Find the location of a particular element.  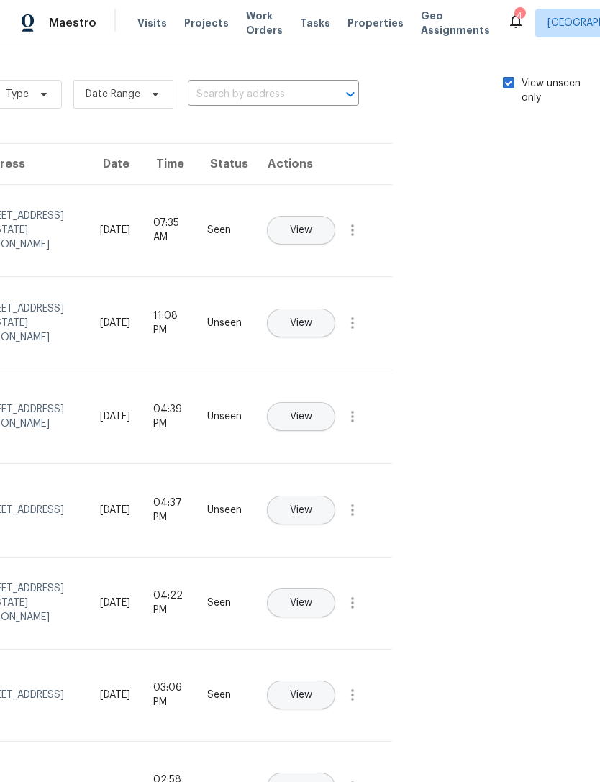

div: 07:35 AM is located at coordinates (168, 230).